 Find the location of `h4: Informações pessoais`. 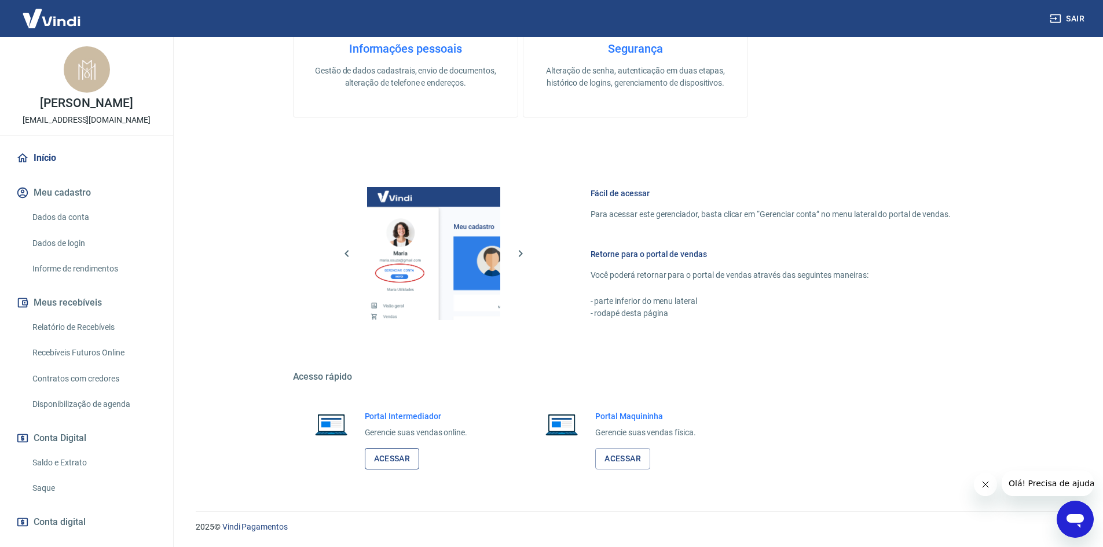

h4: Informações pessoais is located at coordinates (405, 49).